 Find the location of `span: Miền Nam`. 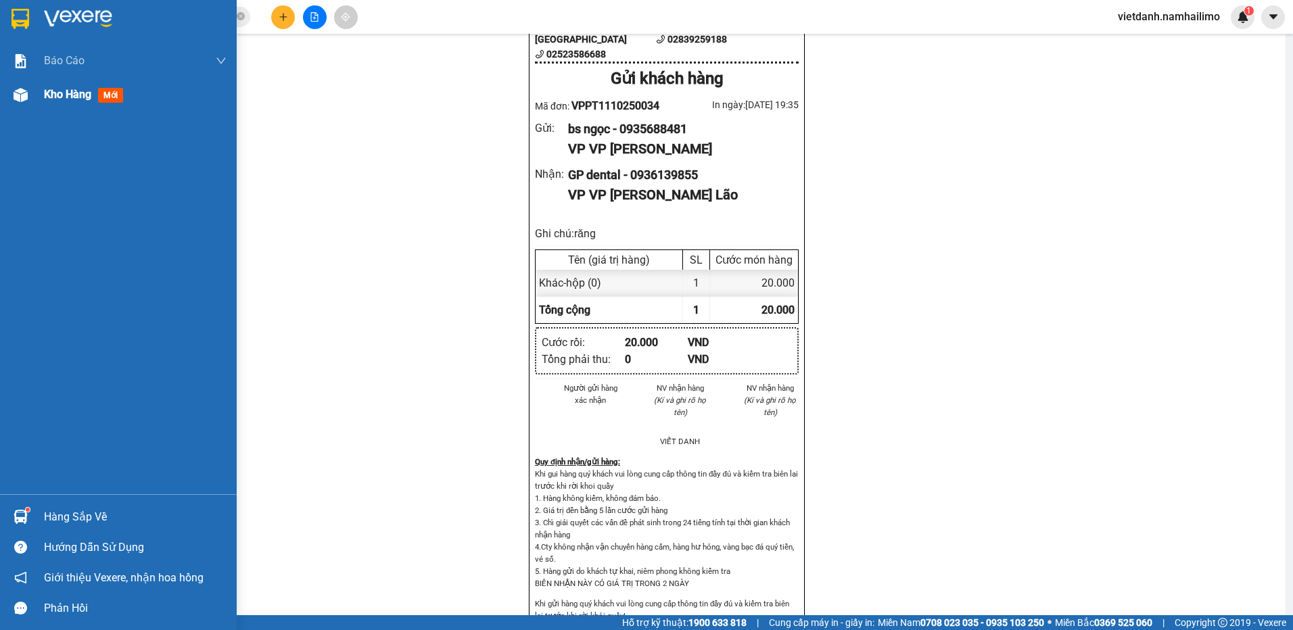

span: Miền Nam is located at coordinates (961, 623).